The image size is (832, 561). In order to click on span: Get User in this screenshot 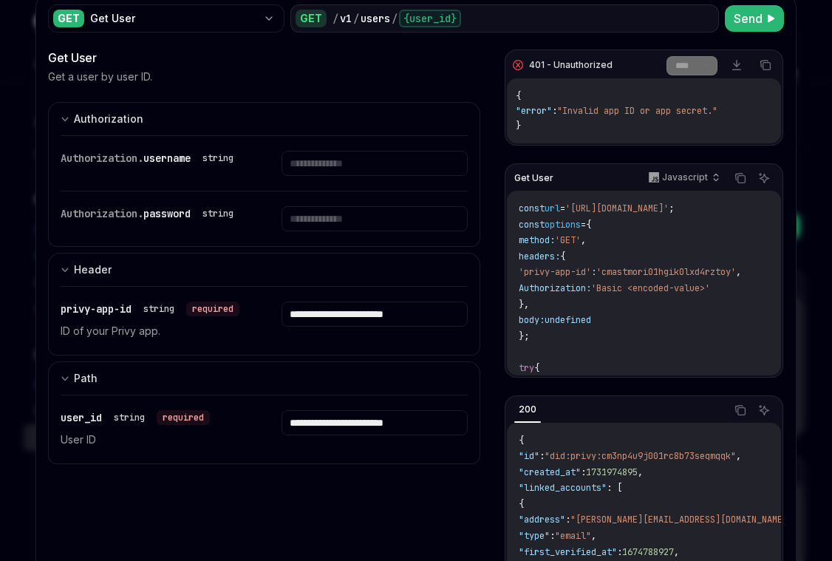, I will do `click(534, 178)`.